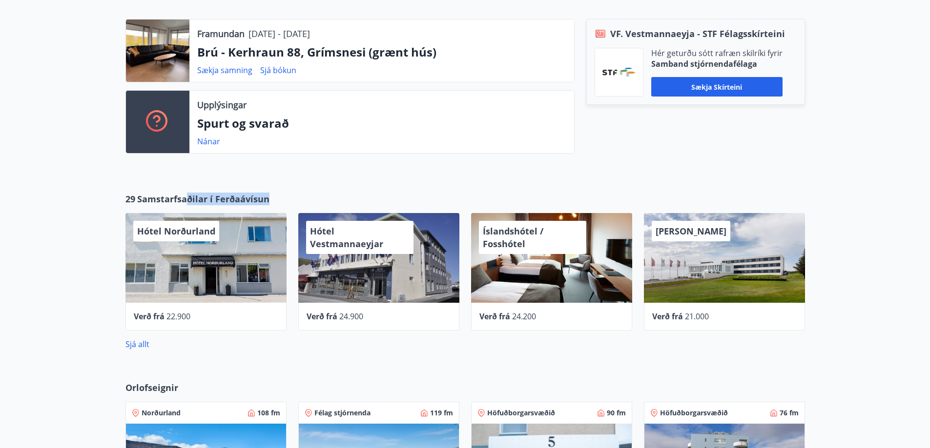 This screenshot has height=448, width=930. Describe the element at coordinates (716, 53) in the screenshot. I see `p: Hér geturðu sótt rafræn skilríki fyrir` at that location.